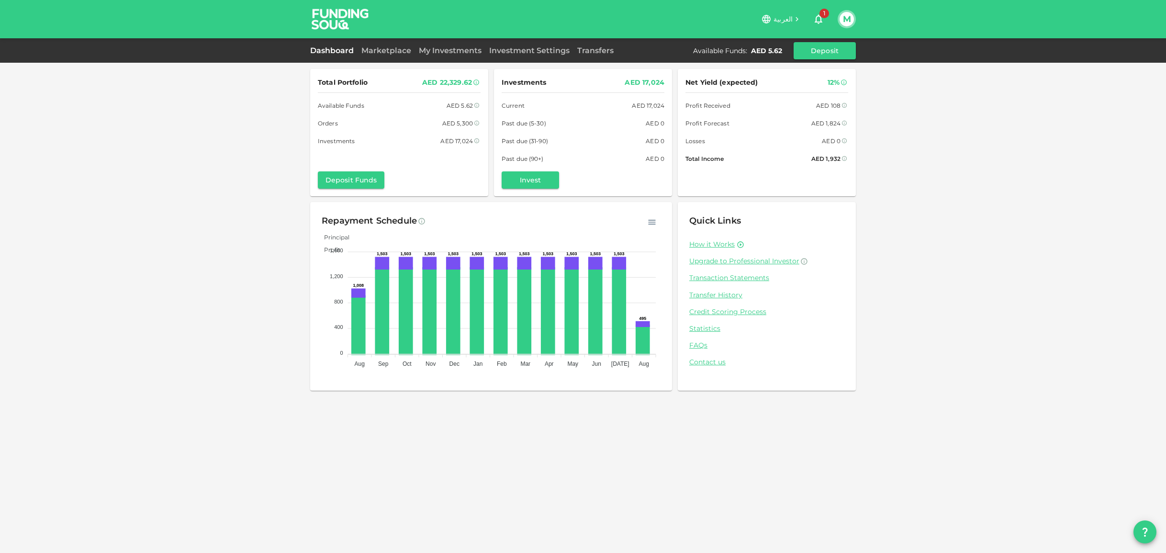 The height and width of the screenshot is (553, 1166). Describe the element at coordinates (336, 276) in the screenshot. I see `tspan: 1,200` at that location.